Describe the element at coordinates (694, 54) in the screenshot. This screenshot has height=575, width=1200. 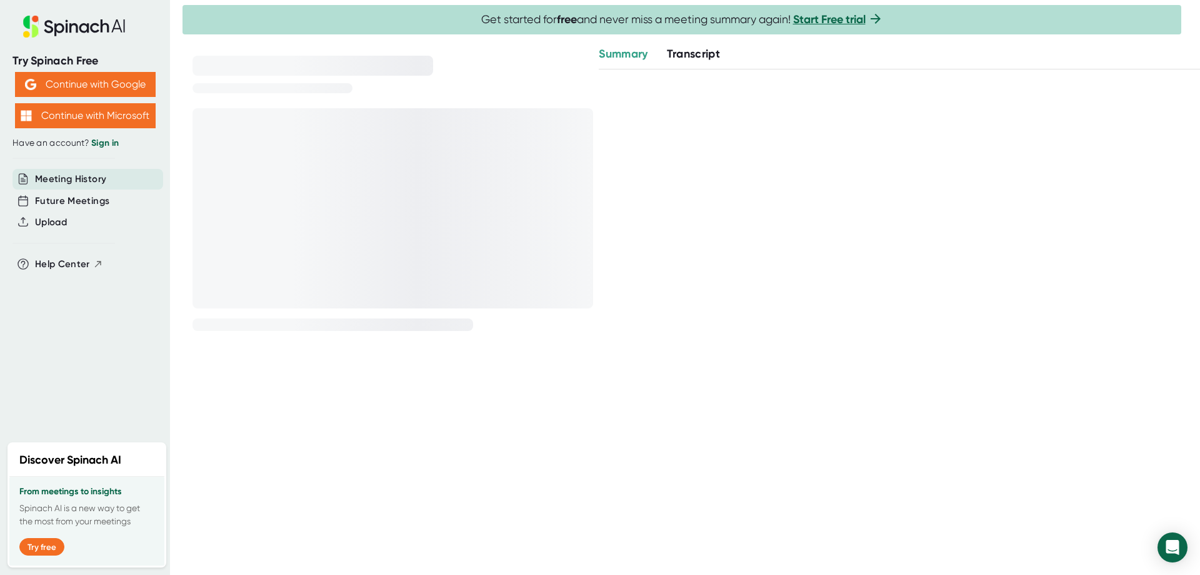
I see `button: Transcript` at that location.